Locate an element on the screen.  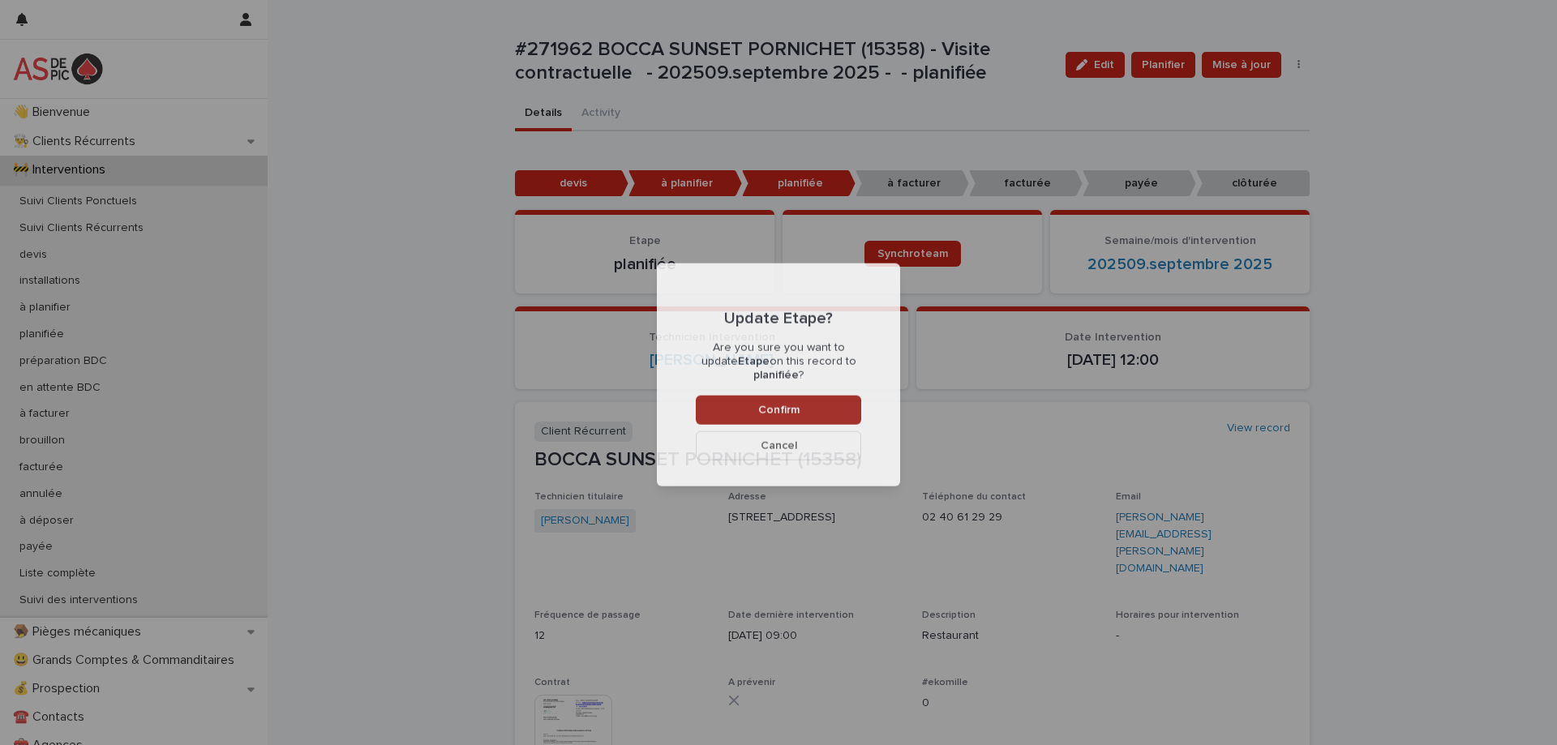
span: Cancel is located at coordinates (779, 445).